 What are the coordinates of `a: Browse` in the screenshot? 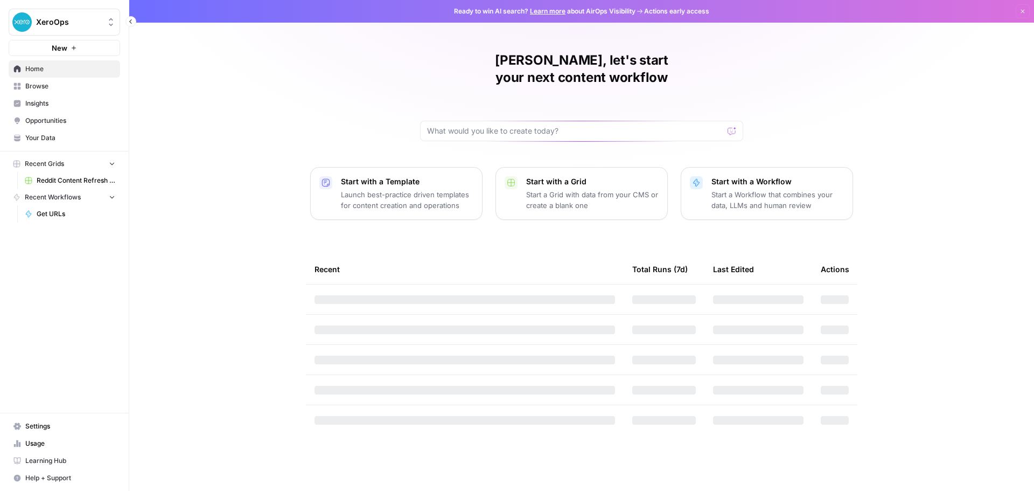 It's located at (64, 86).